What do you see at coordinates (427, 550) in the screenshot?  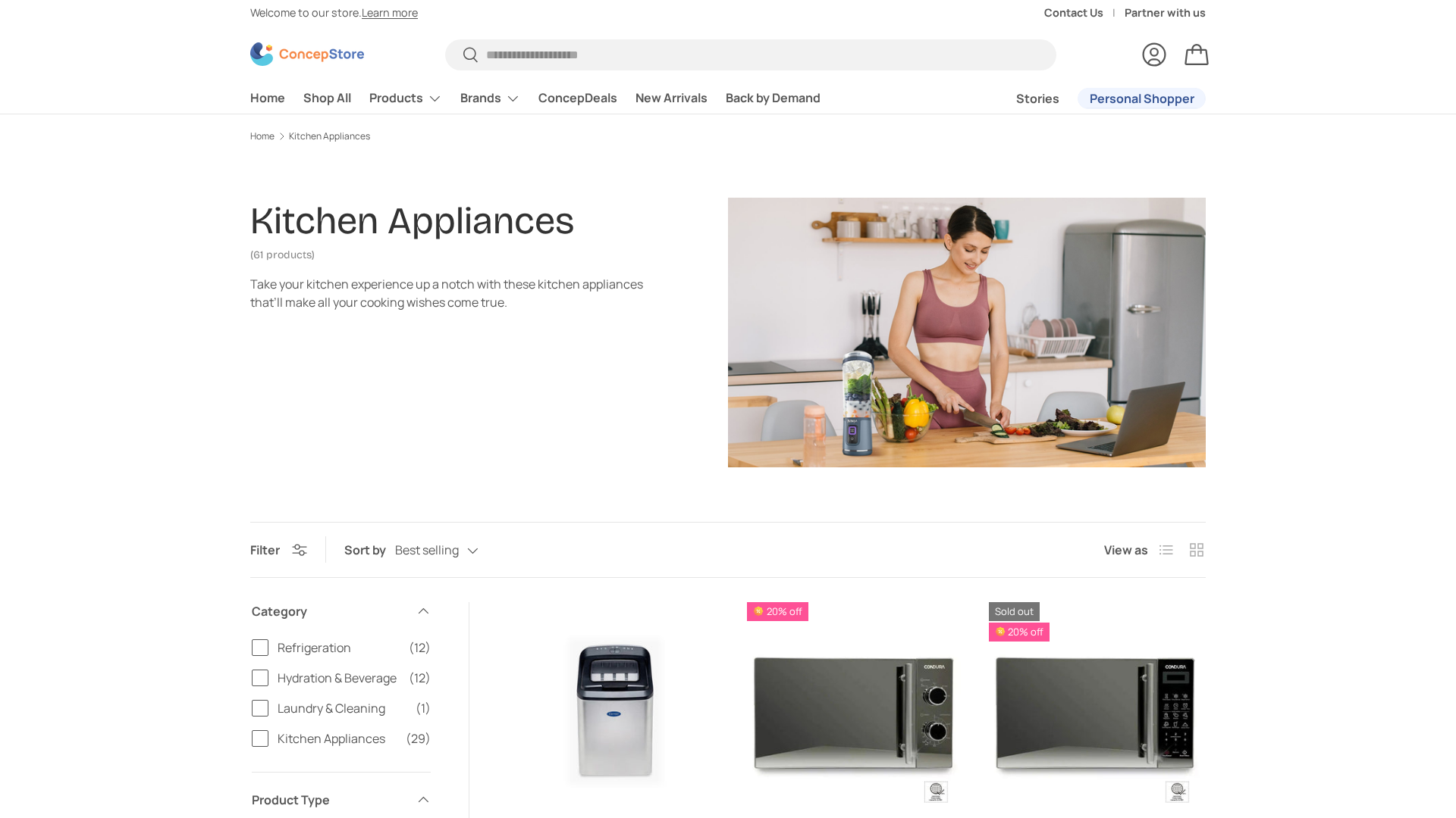 I see `span: Best selling` at bounding box center [427, 550].